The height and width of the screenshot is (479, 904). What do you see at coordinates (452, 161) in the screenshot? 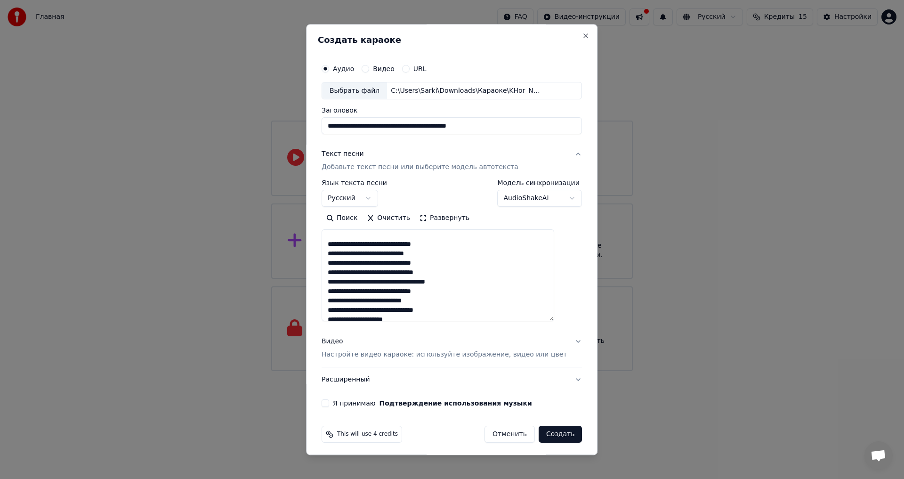
I see `button: Текст песниДобавьте текст песни или выберите модель автотекста` at bounding box center [452, 161].